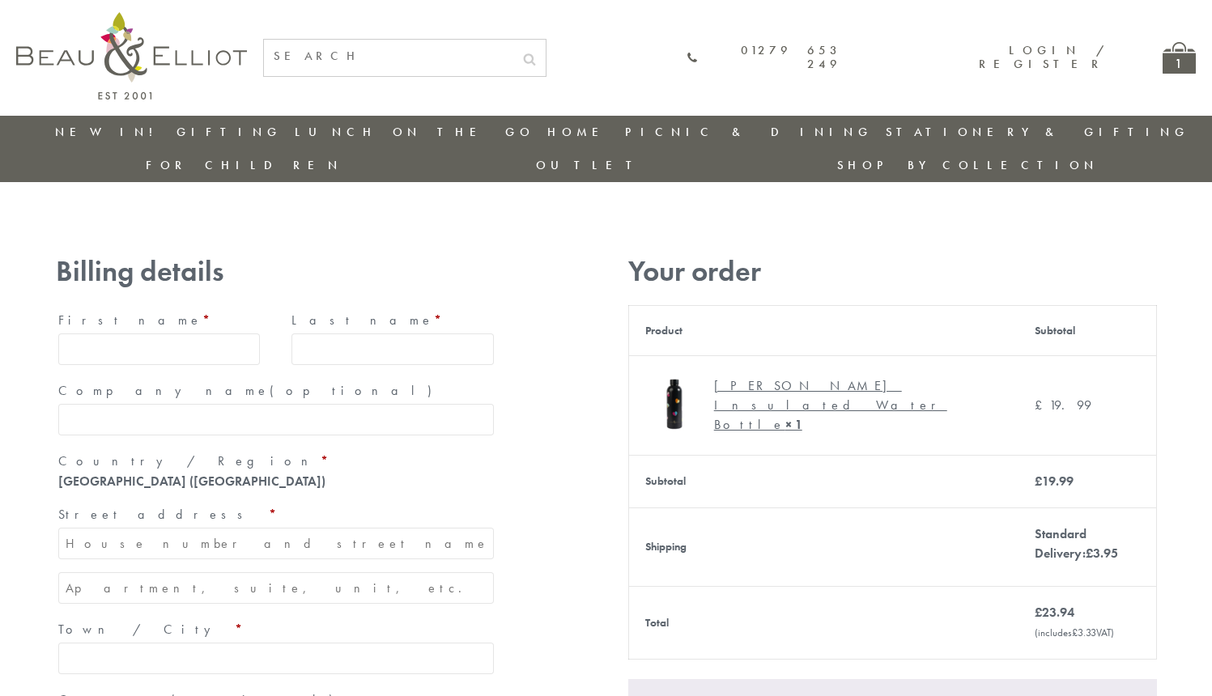 This screenshot has width=1212, height=696. Describe the element at coordinates (355, 390) in the screenshot. I see `span: (optional)` at that location.